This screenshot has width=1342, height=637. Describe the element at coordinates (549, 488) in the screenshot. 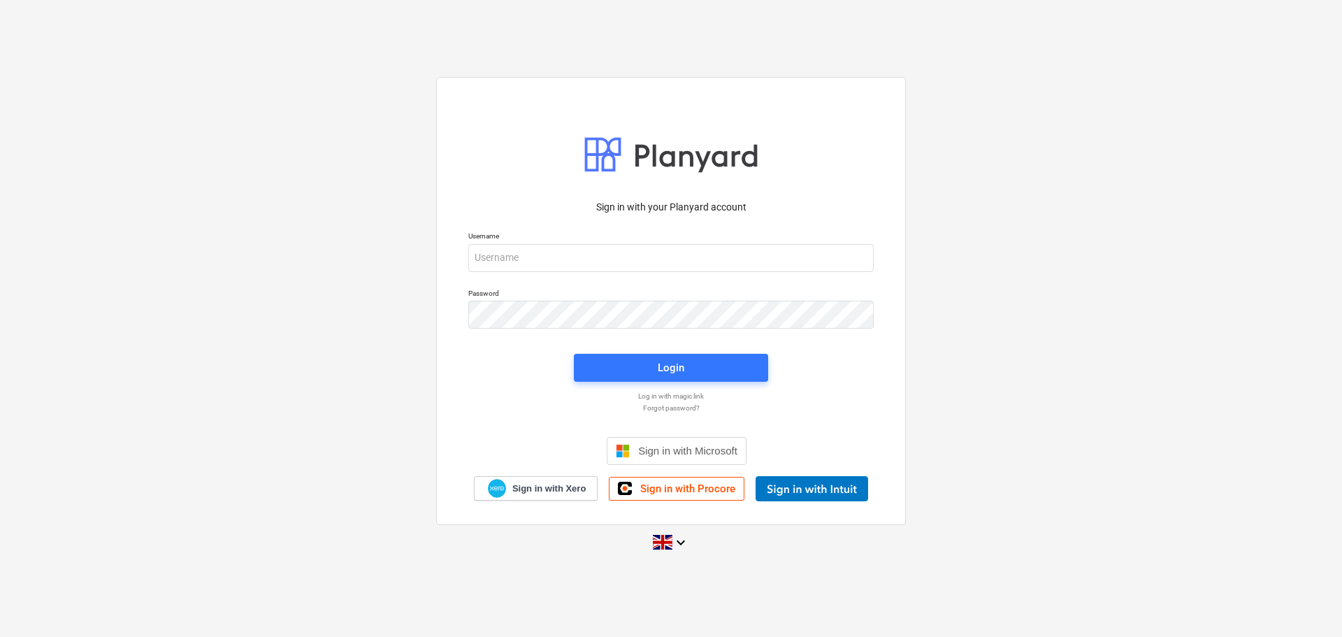

I see `span: Sign in with Xero` at that location.